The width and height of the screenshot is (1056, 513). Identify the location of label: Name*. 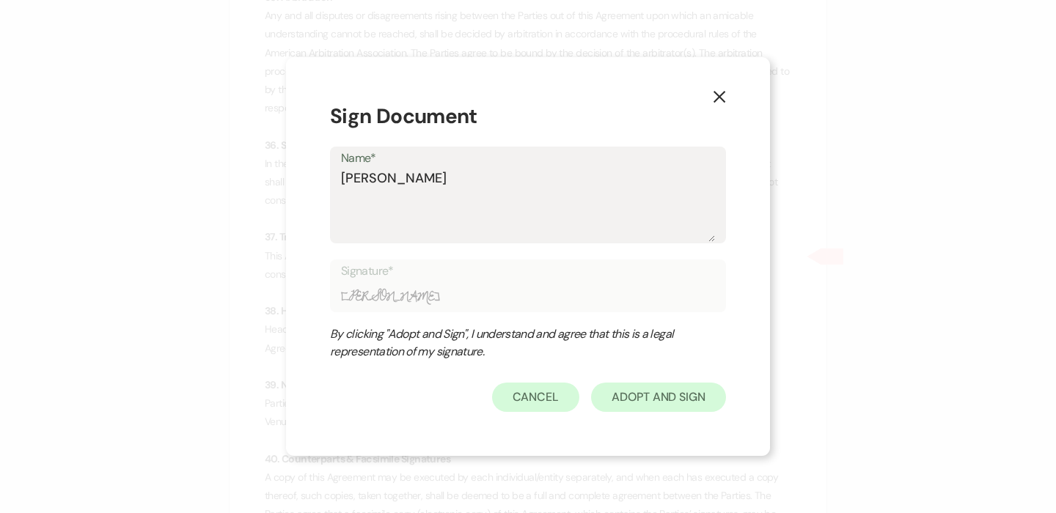
(528, 158).